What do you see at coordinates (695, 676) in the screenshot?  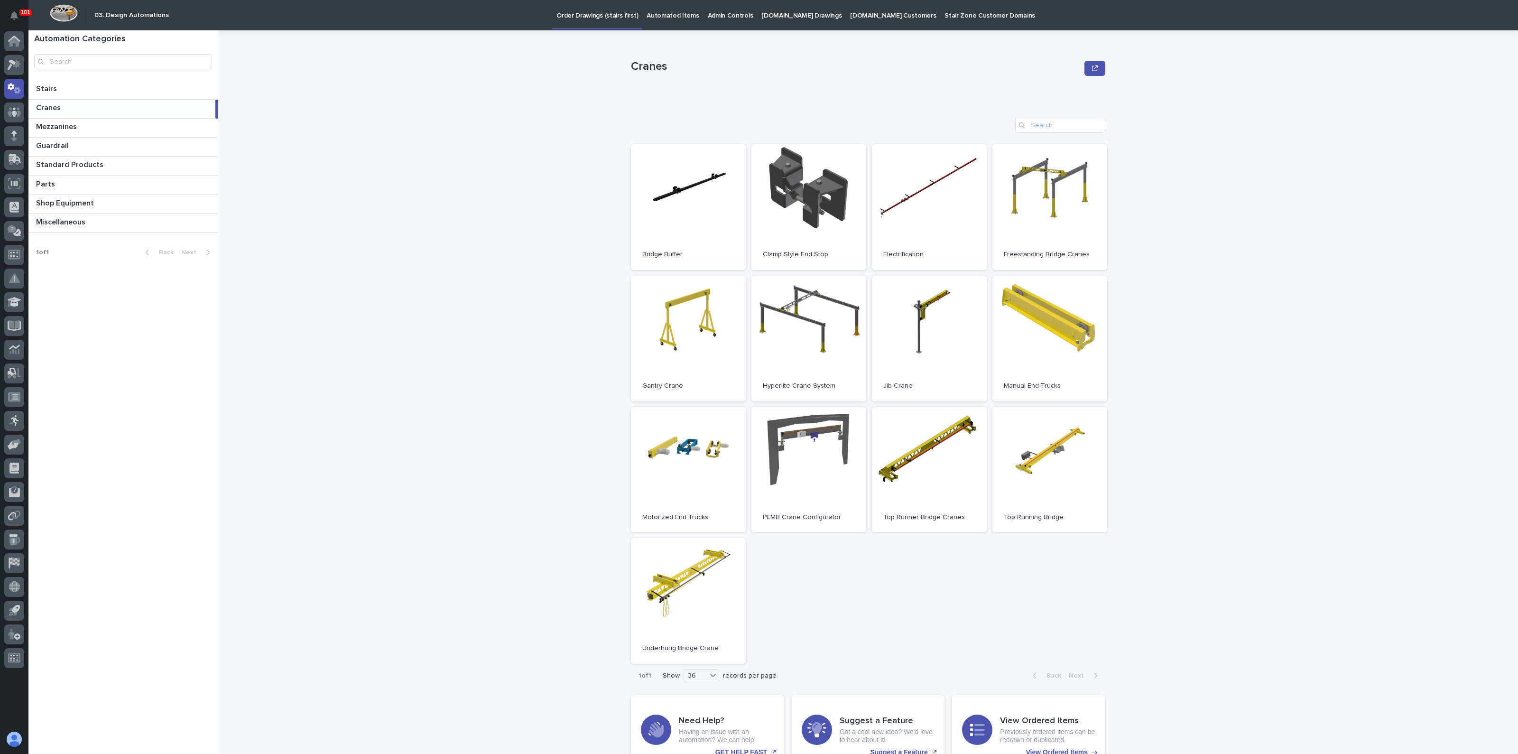 I see `div: 36` at bounding box center [695, 676].